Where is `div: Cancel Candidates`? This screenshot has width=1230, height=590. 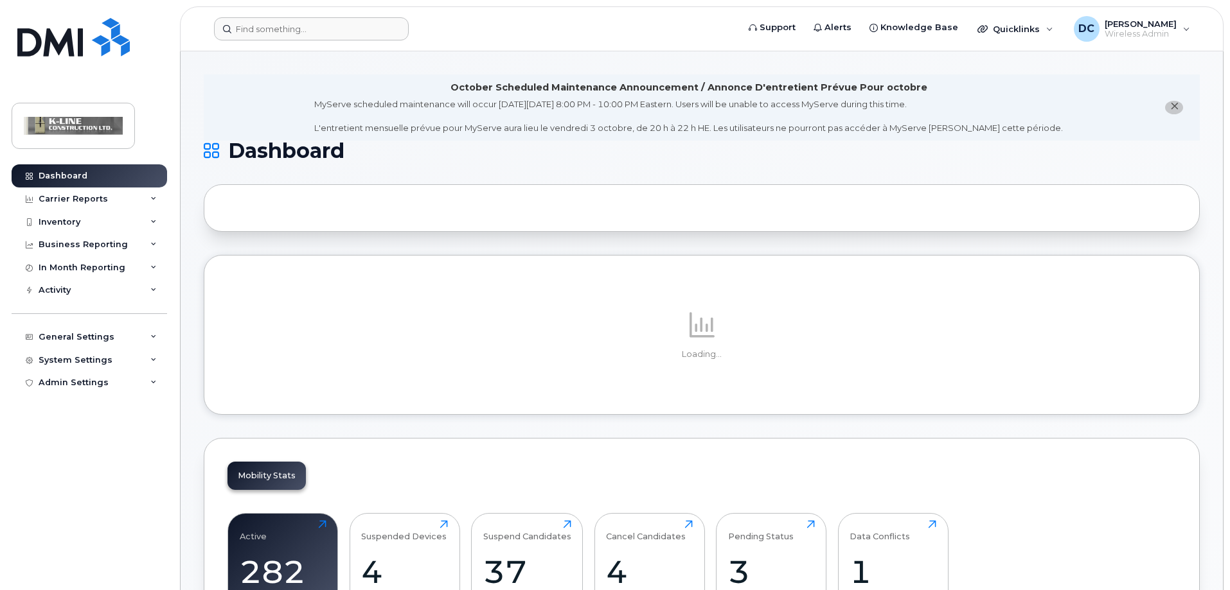 div: Cancel Candidates is located at coordinates (646, 531).